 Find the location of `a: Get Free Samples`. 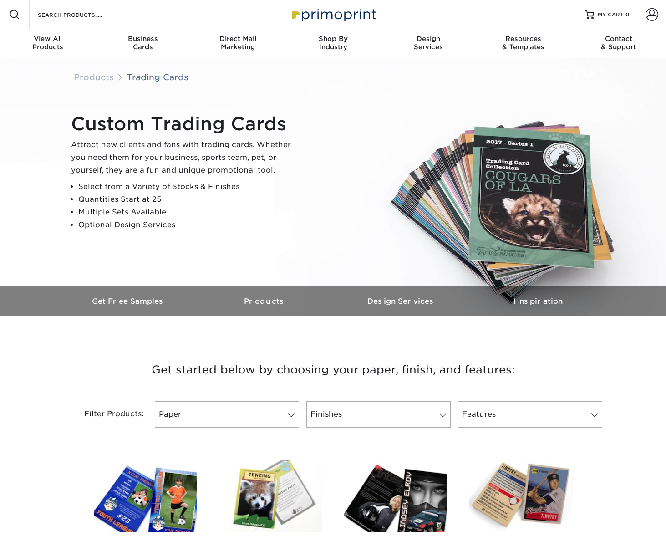

a: Get Free Samples is located at coordinates (128, 301).